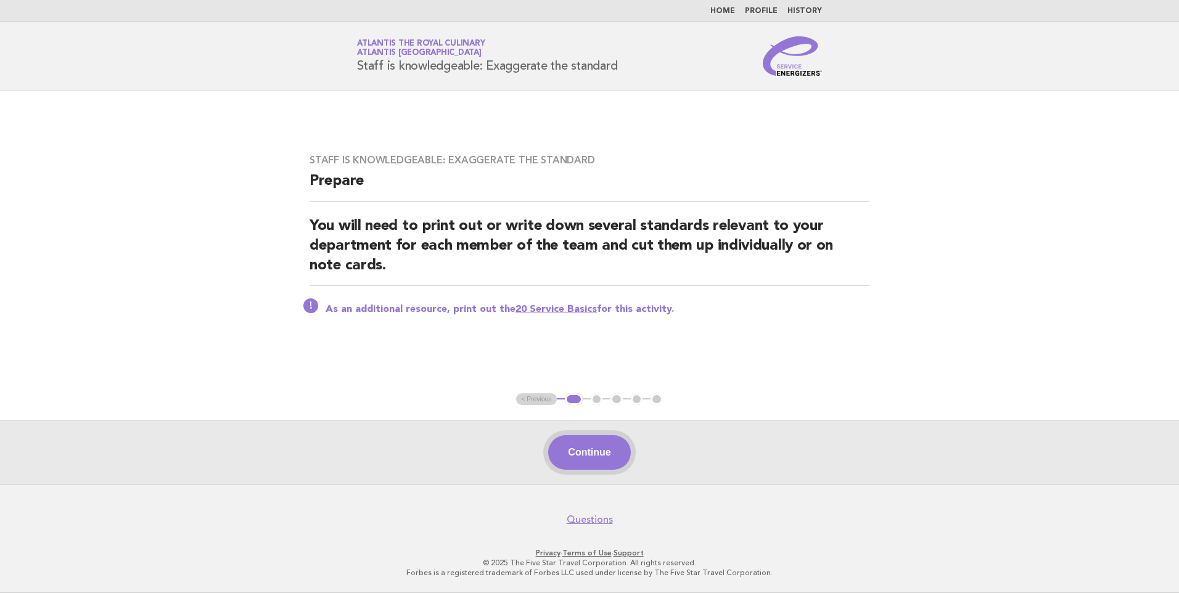 Image resolution: width=1179 pixels, height=593 pixels. What do you see at coordinates (761, 11) in the screenshot?
I see `a: Profile` at bounding box center [761, 11].